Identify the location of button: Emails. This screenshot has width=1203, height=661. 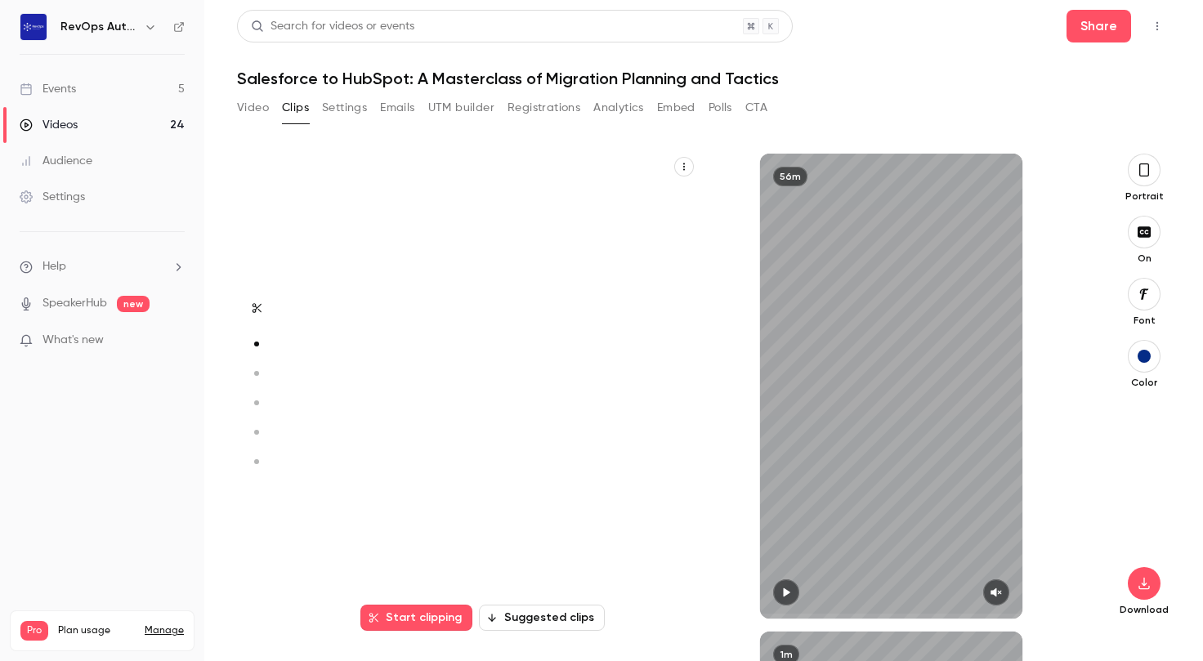
(397, 108).